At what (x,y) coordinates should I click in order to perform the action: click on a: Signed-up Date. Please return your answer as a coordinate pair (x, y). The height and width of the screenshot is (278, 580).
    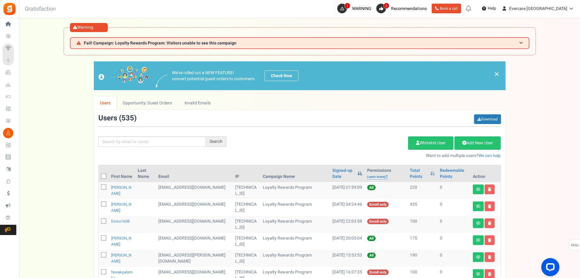
    Looking at the image, I should click on (343, 174).